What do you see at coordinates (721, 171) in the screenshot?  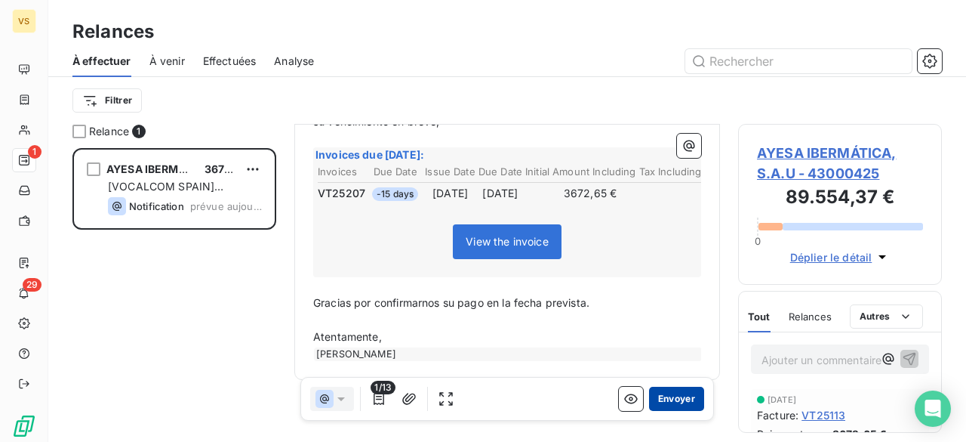 I see `th: Including Tax Balance Due` at bounding box center [721, 171].